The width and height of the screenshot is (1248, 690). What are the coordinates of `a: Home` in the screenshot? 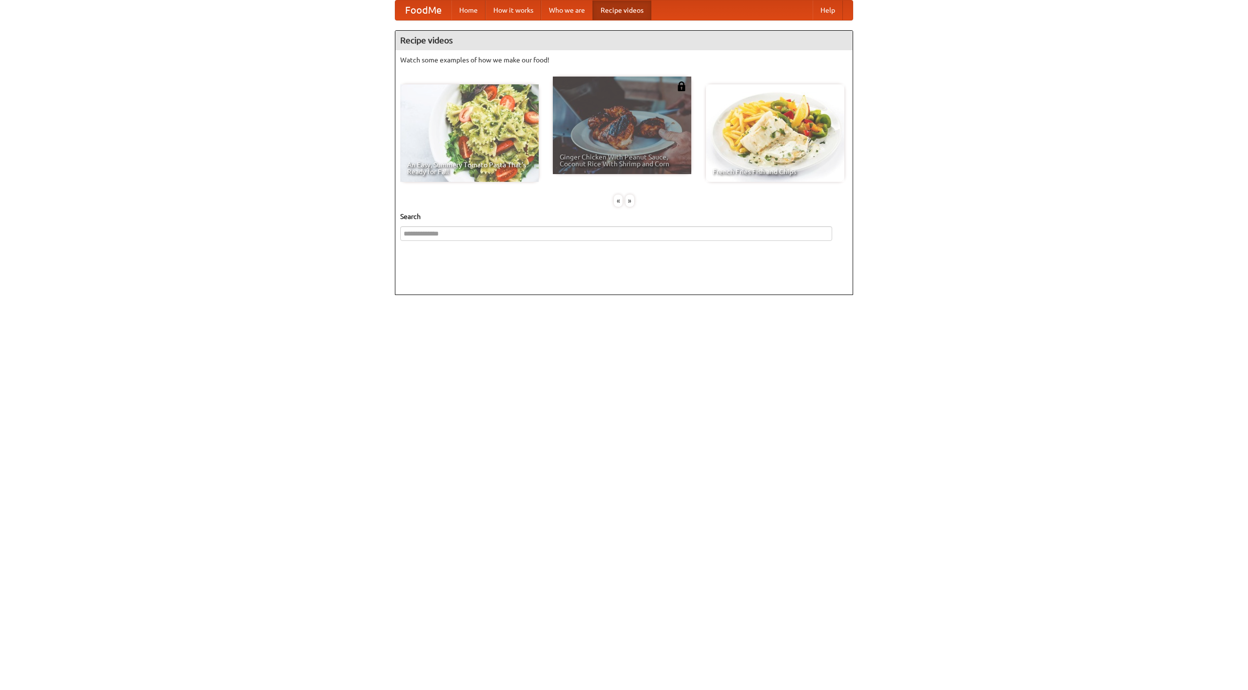 It's located at (468, 10).